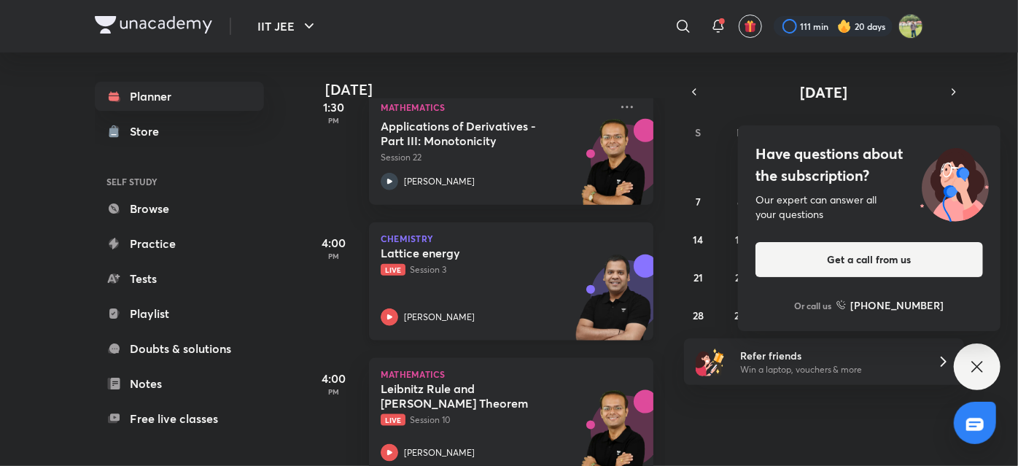 The height and width of the screenshot is (466, 1018). Describe the element at coordinates (495, 270) in the screenshot. I see `p: Session 3` at that location.